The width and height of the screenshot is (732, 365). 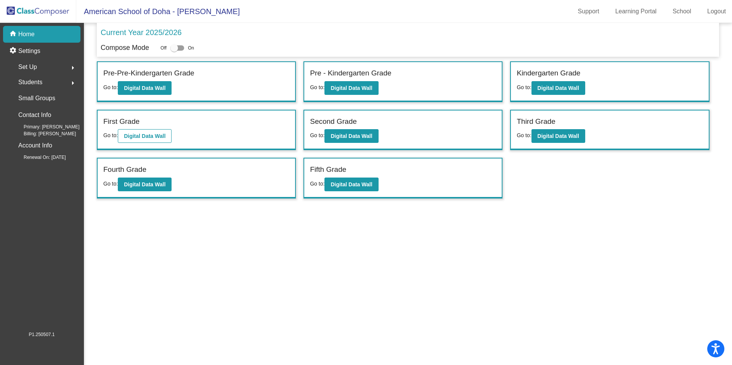 What do you see at coordinates (125, 170) in the screenshot?
I see `label: Fourth Grade` at bounding box center [125, 170].